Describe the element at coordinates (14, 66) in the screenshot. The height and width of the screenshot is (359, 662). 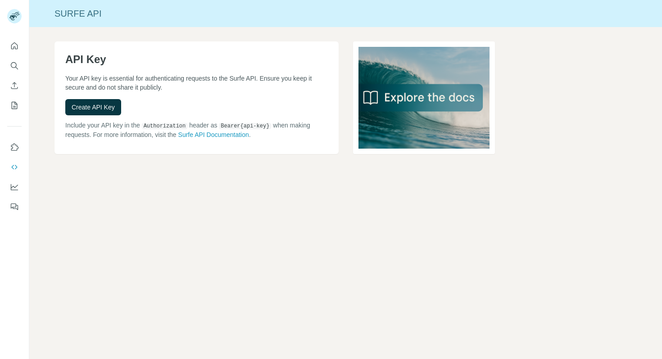
I see `button: Search` at that location.